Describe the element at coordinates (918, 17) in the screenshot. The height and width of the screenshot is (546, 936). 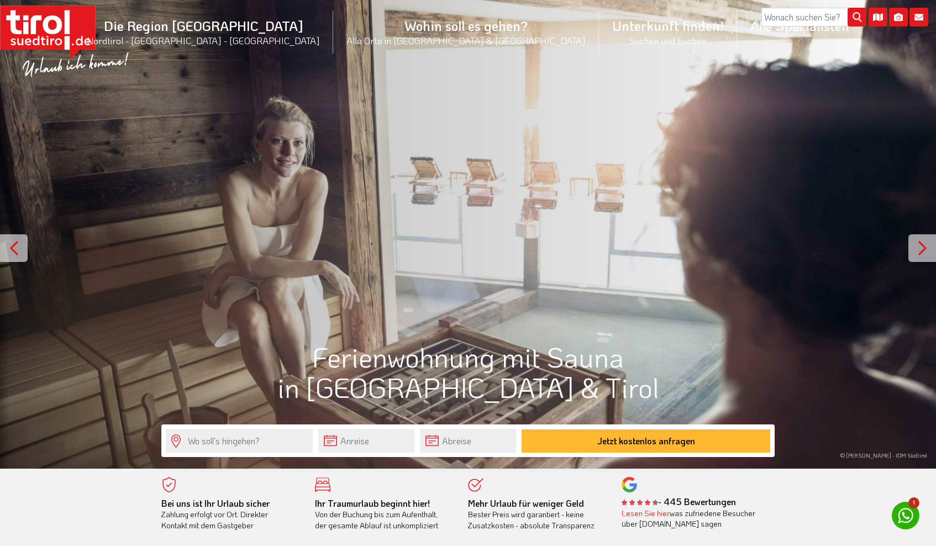
I see `i: Kontakt` at that location.